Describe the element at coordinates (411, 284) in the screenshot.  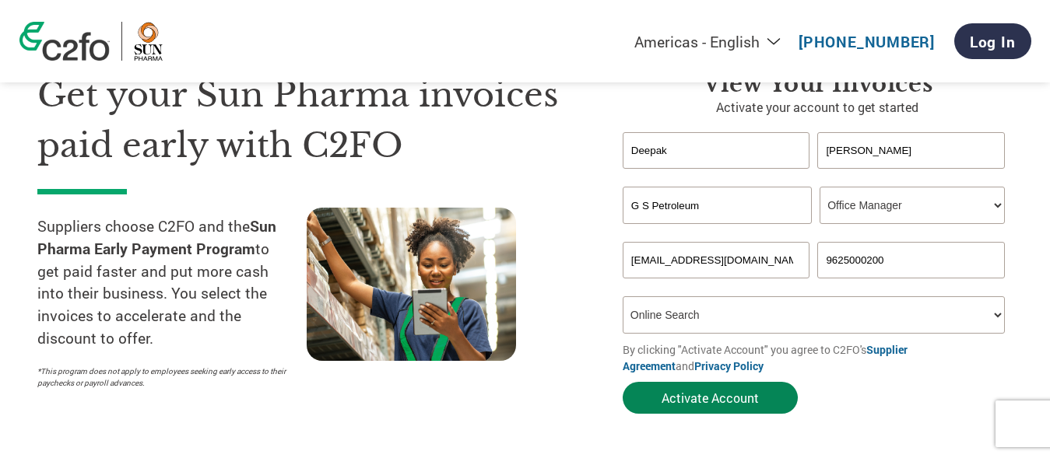
I see `img: supply chain worker` at that location.